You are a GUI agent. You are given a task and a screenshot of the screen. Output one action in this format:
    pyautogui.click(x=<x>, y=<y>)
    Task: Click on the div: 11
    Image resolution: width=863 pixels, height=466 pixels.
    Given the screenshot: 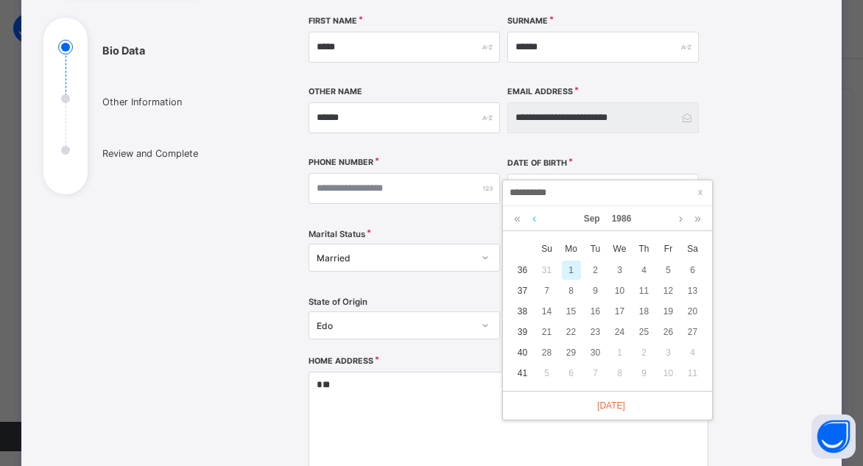 What is the action you would take?
    pyautogui.click(x=693, y=373)
    